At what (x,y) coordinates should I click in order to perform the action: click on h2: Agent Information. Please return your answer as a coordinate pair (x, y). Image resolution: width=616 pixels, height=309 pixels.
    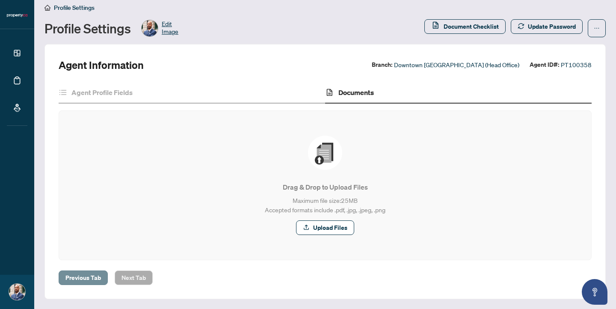
    Looking at the image, I should click on (101, 65).